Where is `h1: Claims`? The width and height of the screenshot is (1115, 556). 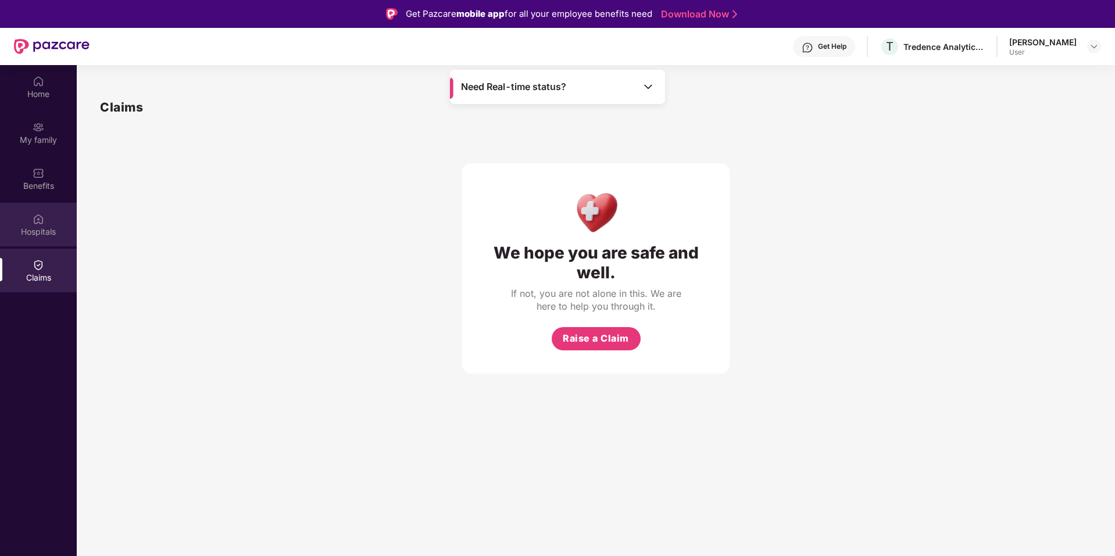
h1: Claims is located at coordinates (122, 107).